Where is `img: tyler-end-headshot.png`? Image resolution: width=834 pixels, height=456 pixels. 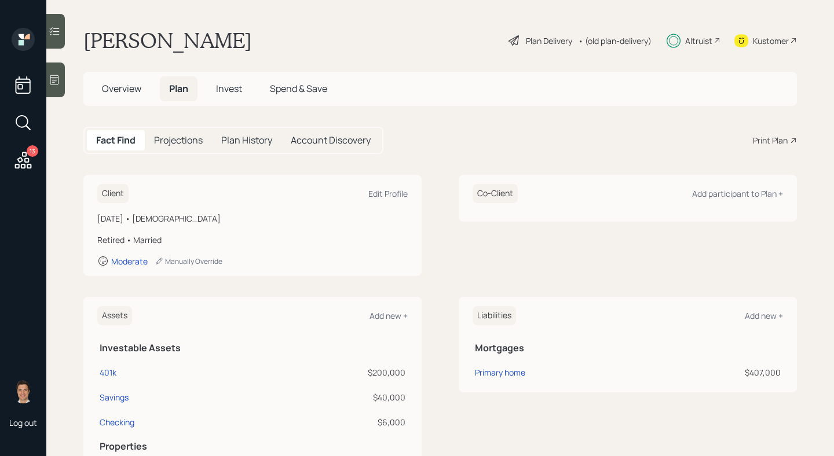
img: tyler-end-headshot.png is located at coordinates (23, 392).